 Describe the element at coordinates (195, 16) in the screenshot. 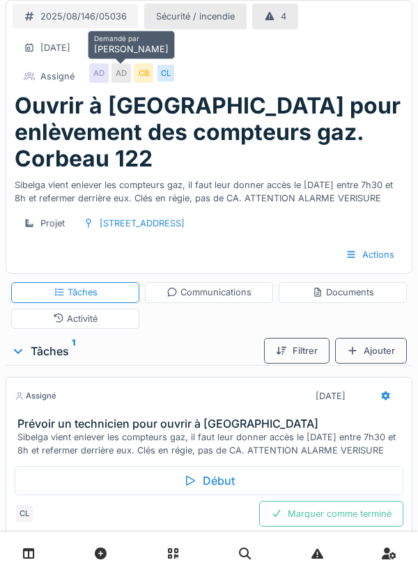

I see `div: Sécurité / incendie` at that location.